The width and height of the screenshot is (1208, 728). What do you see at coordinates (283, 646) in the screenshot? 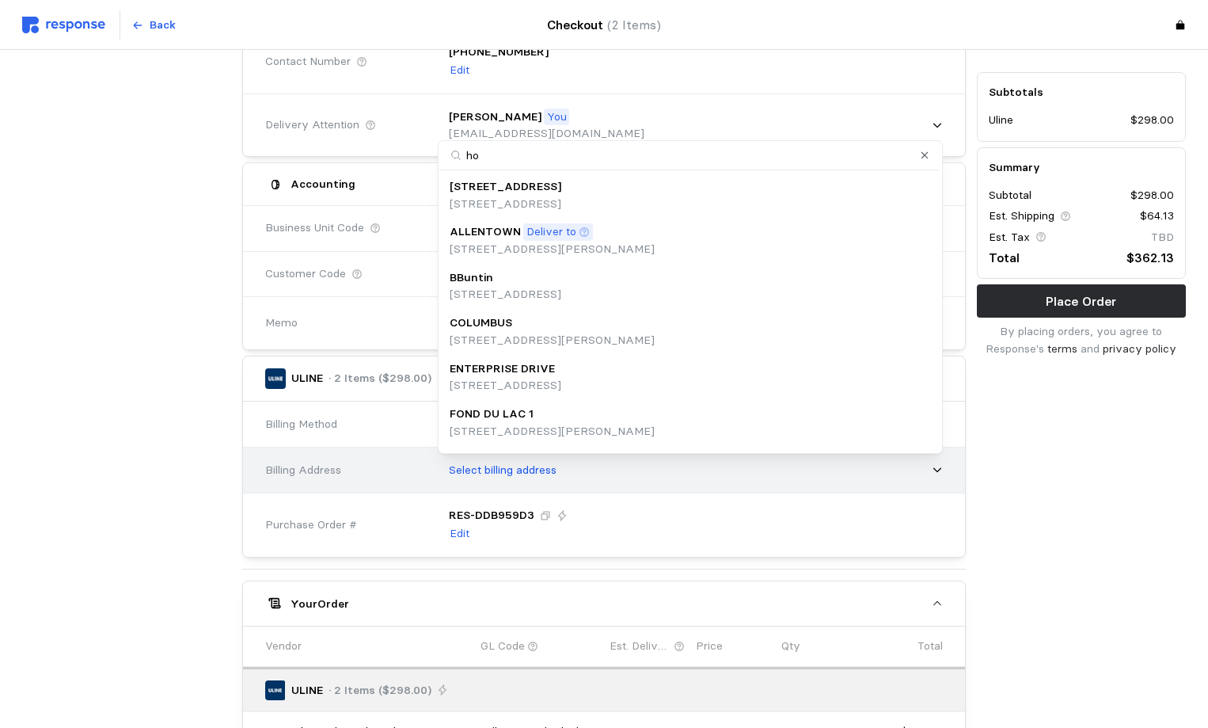
I see `p: Vendor` at bounding box center [283, 646].